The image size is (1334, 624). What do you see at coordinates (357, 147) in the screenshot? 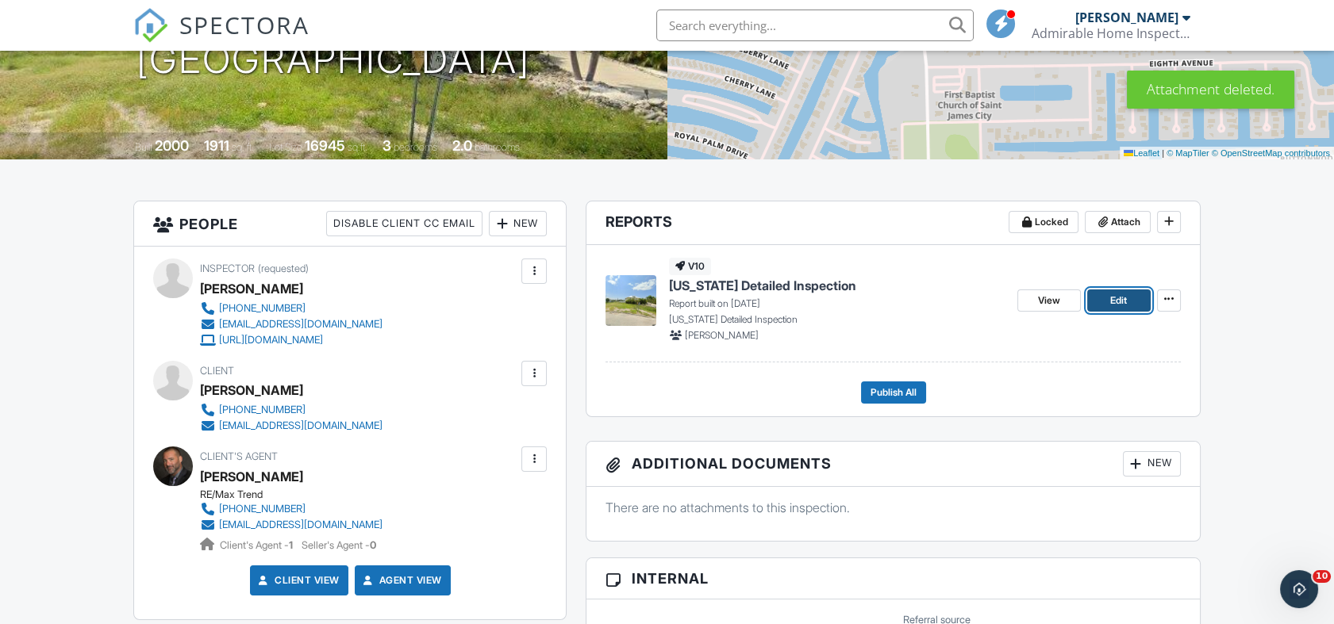
I see `span: sq.ft.` at bounding box center [357, 147].